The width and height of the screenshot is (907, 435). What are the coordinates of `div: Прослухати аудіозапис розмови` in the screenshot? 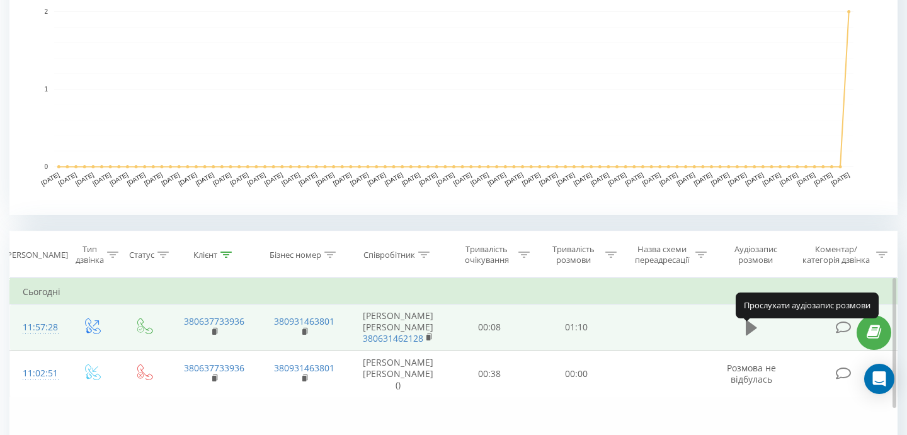 It's located at (807, 305).